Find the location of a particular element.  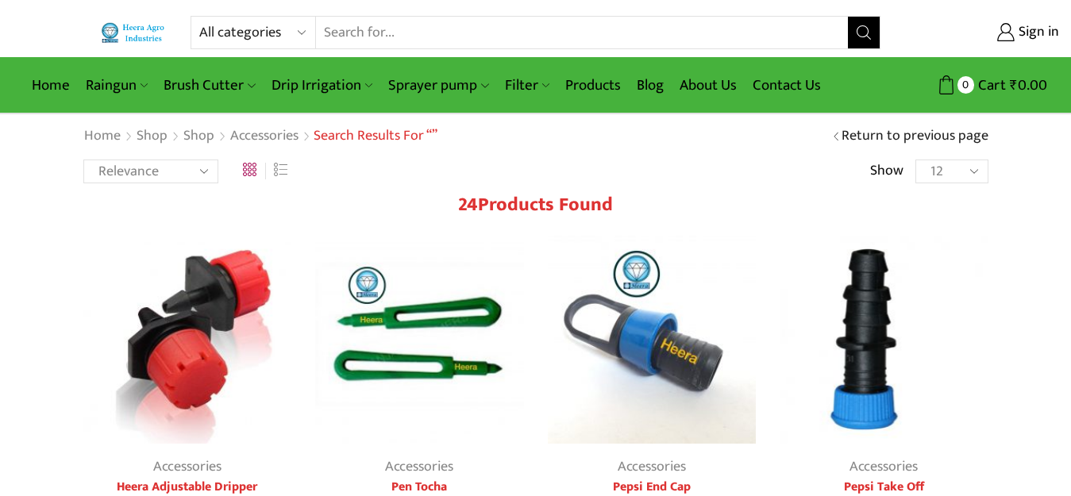

span: 24 is located at coordinates (468, 205).